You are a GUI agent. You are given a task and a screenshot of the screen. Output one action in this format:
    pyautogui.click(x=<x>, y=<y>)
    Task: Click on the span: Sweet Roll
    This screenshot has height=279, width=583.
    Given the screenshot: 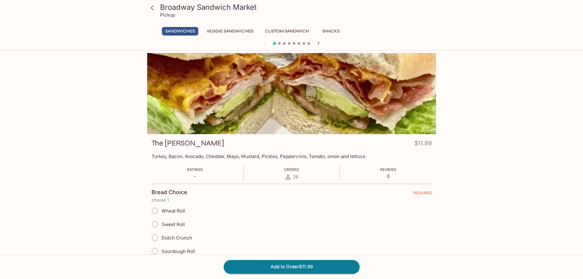 What is the action you would take?
    pyautogui.click(x=173, y=224)
    